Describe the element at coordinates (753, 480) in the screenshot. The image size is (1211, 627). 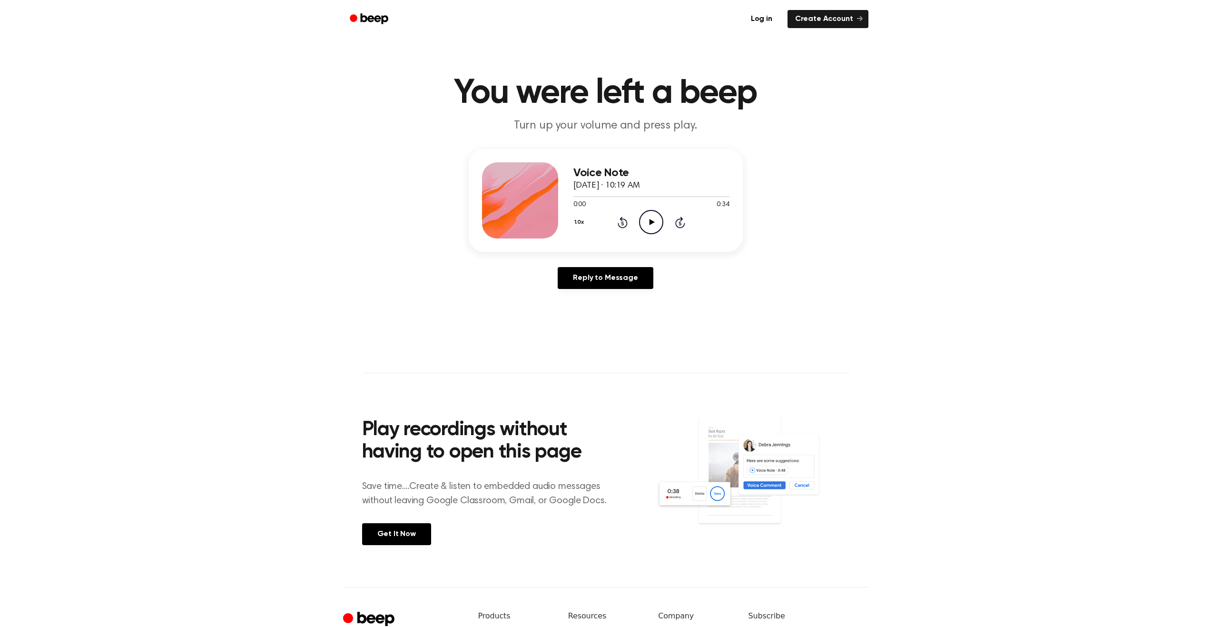
I see `img: Voice Comments on Docs and Recording Widget` at that location.